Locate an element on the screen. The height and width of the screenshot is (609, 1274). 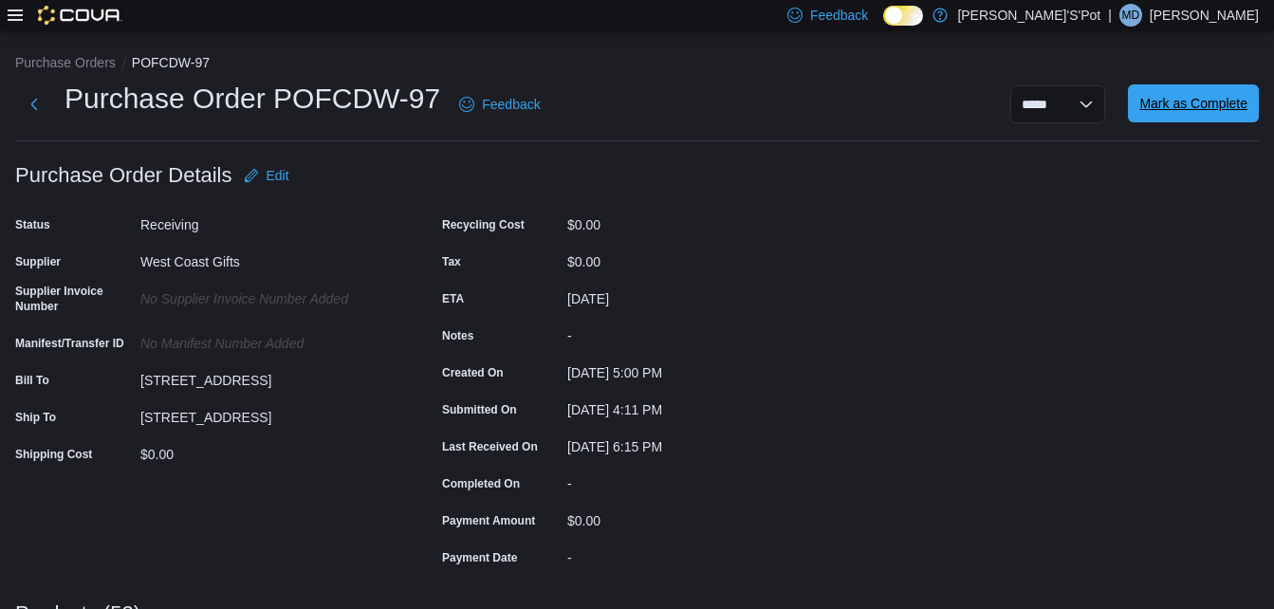
span: Dark Mode is located at coordinates (883, 26).